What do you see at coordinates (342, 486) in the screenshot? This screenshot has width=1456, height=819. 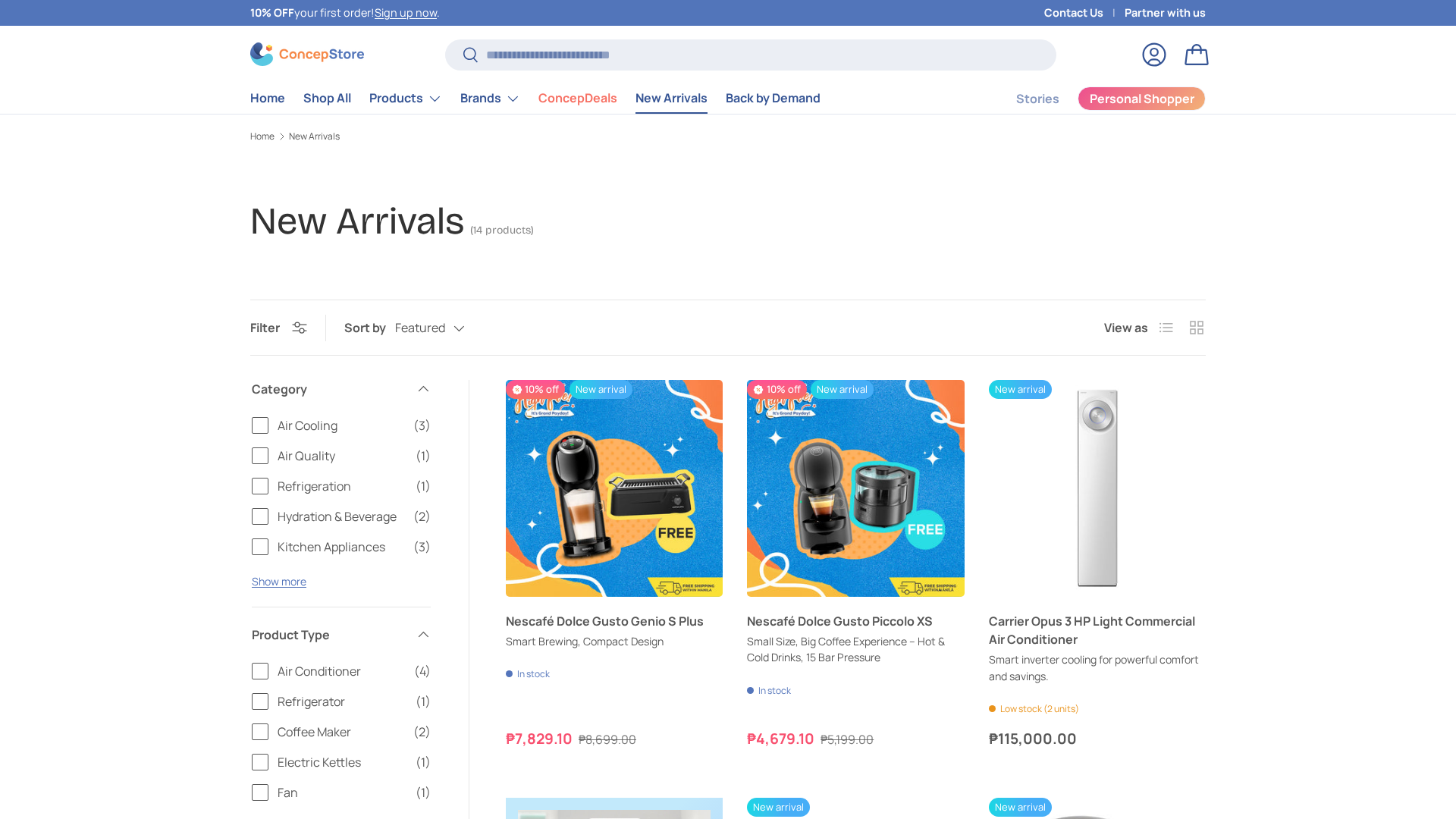 I see `span: Refrigeration` at bounding box center [342, 486].